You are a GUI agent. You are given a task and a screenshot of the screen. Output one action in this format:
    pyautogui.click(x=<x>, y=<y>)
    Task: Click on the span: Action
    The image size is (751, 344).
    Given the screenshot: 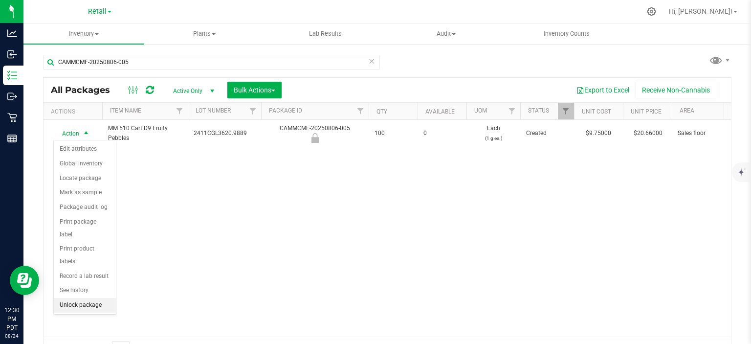 What is the action you would take?
    pyautogui.click(x=66, y=133)
    